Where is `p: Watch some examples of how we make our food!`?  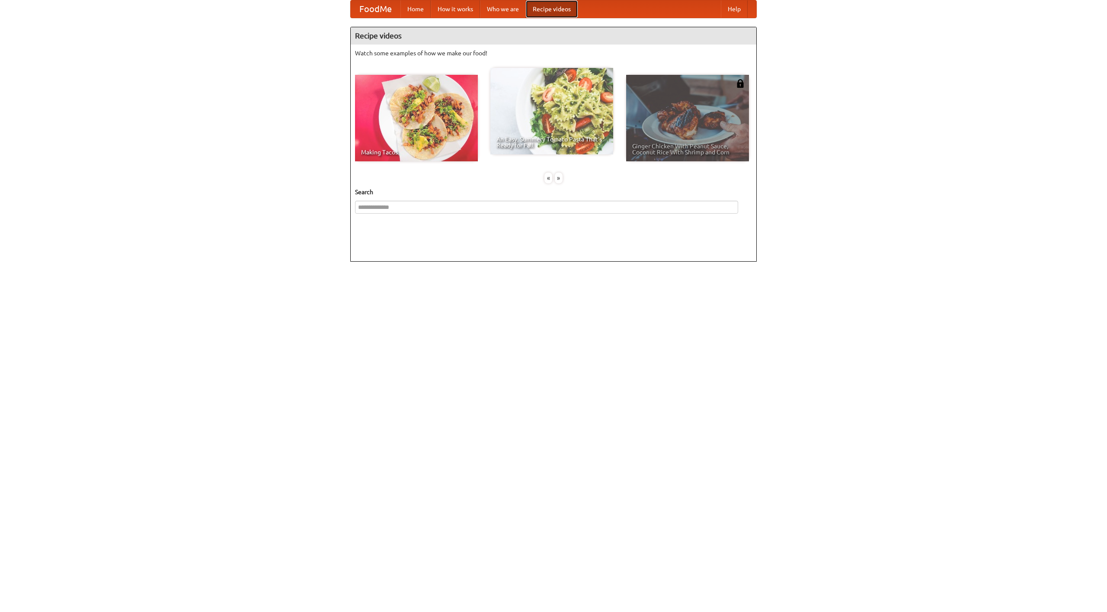 p: Watch some examples of how we make our food! is located at coordinates (554, 53).